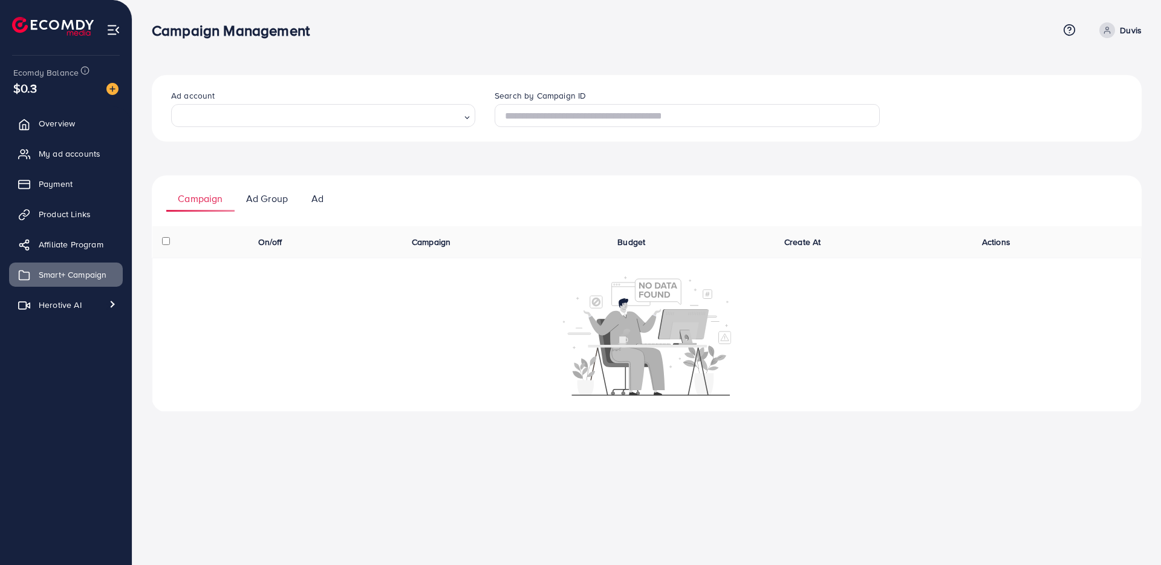 Image resolution: width=1161 pixels, height=565 pixels. Describe the element at coordinates (323, 115) in the screenshot. I see `div: Search for option` at that location.